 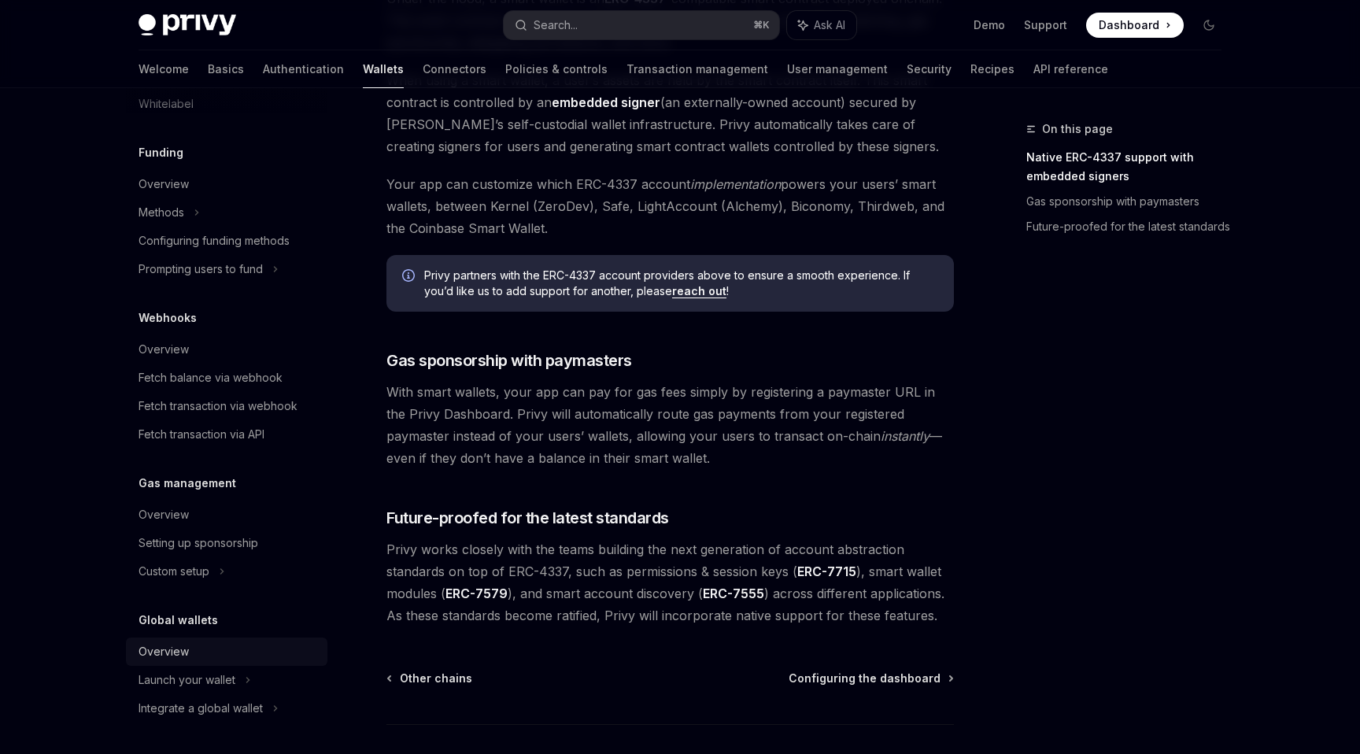 I want to click on span: When using a smart wallet, a user’s assets are held by the smart contract itself. This smart cont..., so click(x=670, y=113).